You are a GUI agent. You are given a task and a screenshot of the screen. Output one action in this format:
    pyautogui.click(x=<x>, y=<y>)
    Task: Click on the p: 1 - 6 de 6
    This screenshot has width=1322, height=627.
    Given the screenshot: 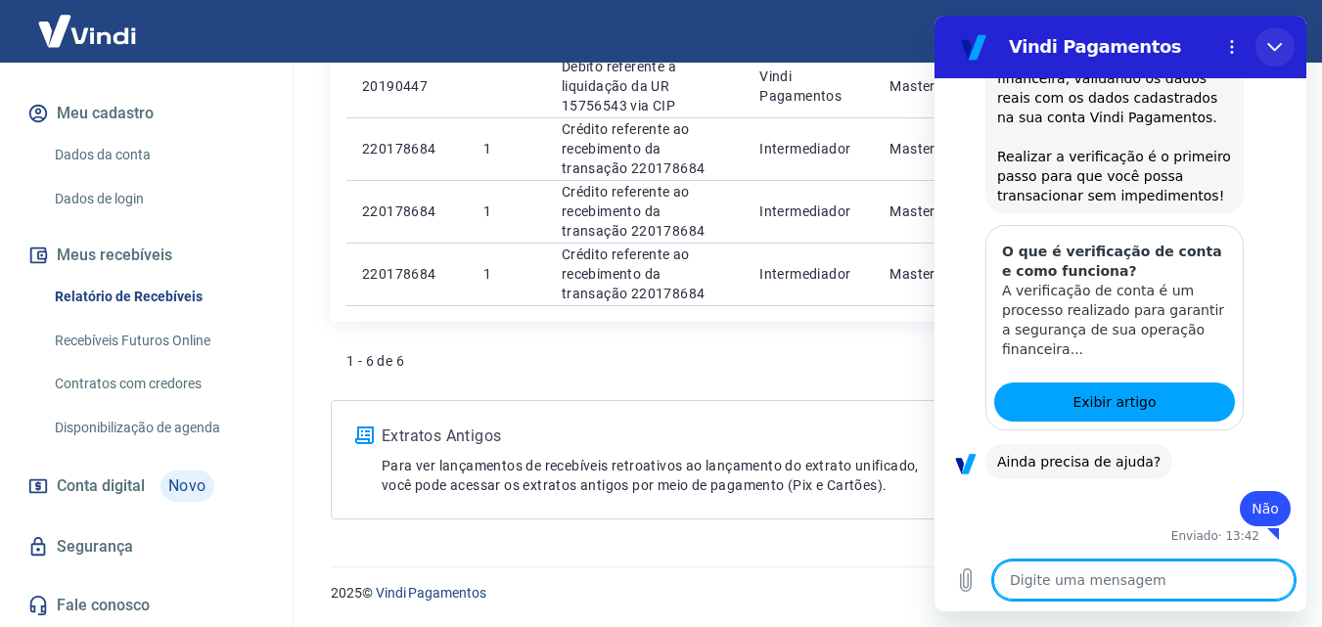 What is the action you would take?
    pyautogui.click(x=375, y=361)
    